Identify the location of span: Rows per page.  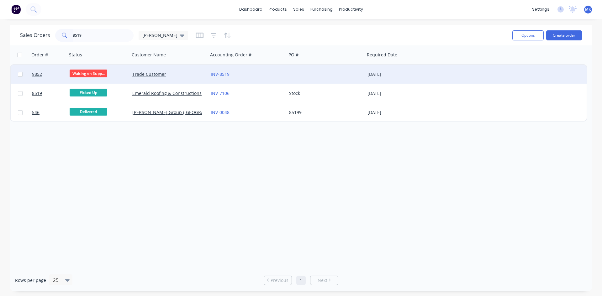
(30, 281).